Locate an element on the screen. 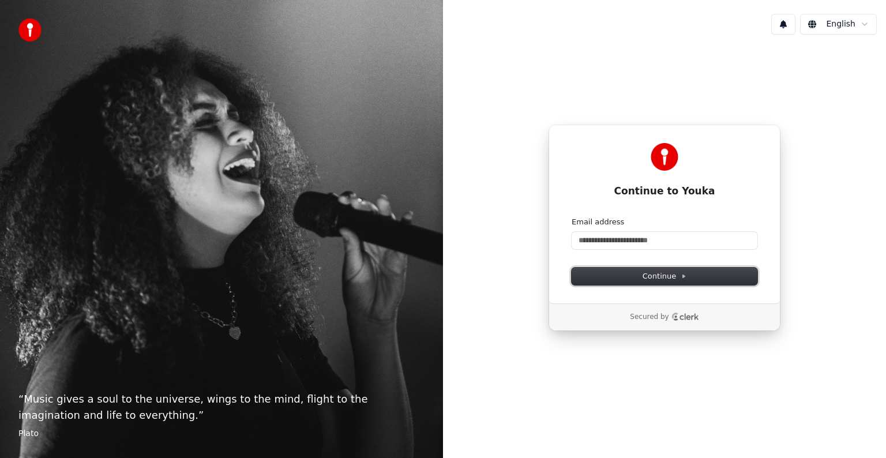  span: Continue is located at coordinates (665, 276).